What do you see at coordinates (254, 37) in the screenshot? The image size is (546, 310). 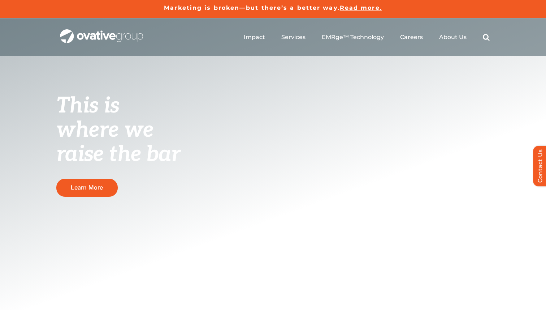 I see `span: Impact` at bounding box center [254, 37].